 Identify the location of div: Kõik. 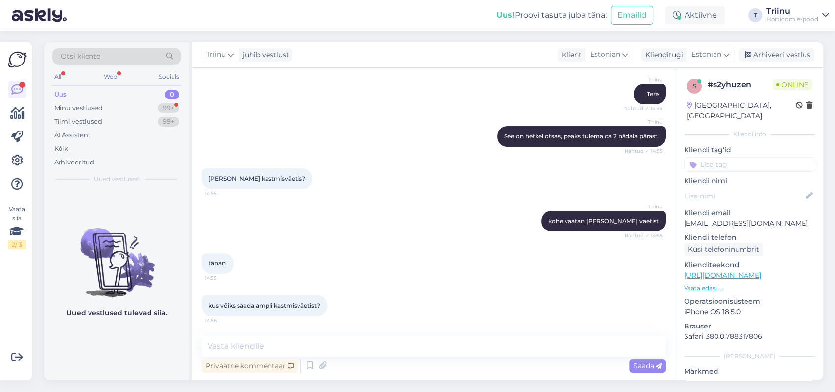
(61, 149).